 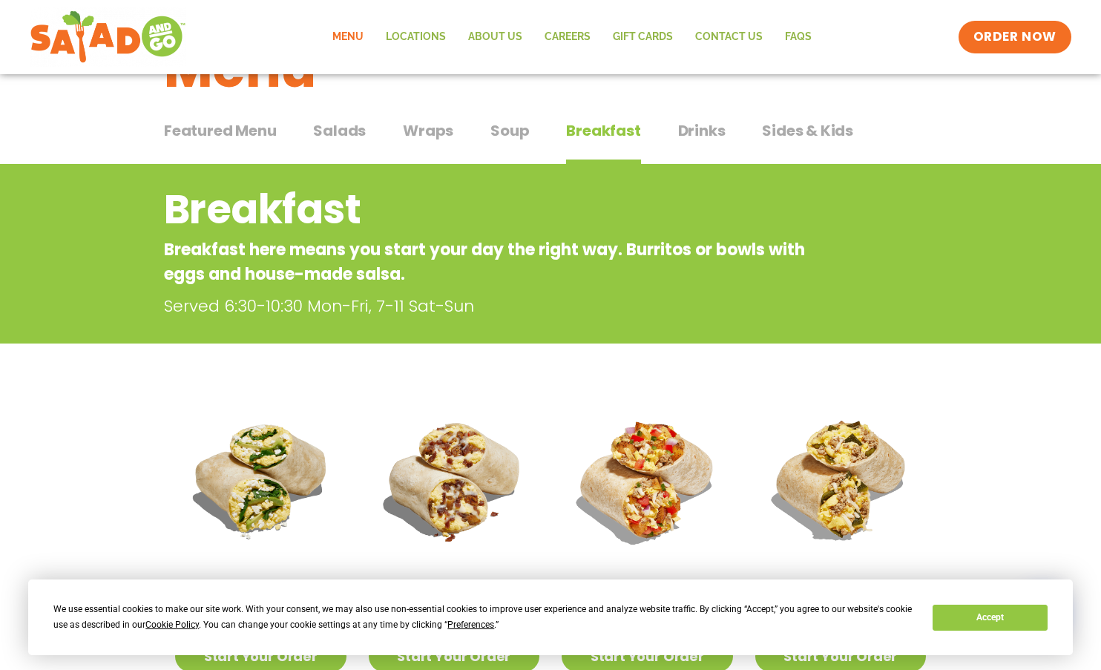 What do you see at coordinates (348, 37) in the screenshot?
I see `a: Menu` at bounding box center [348, 37].